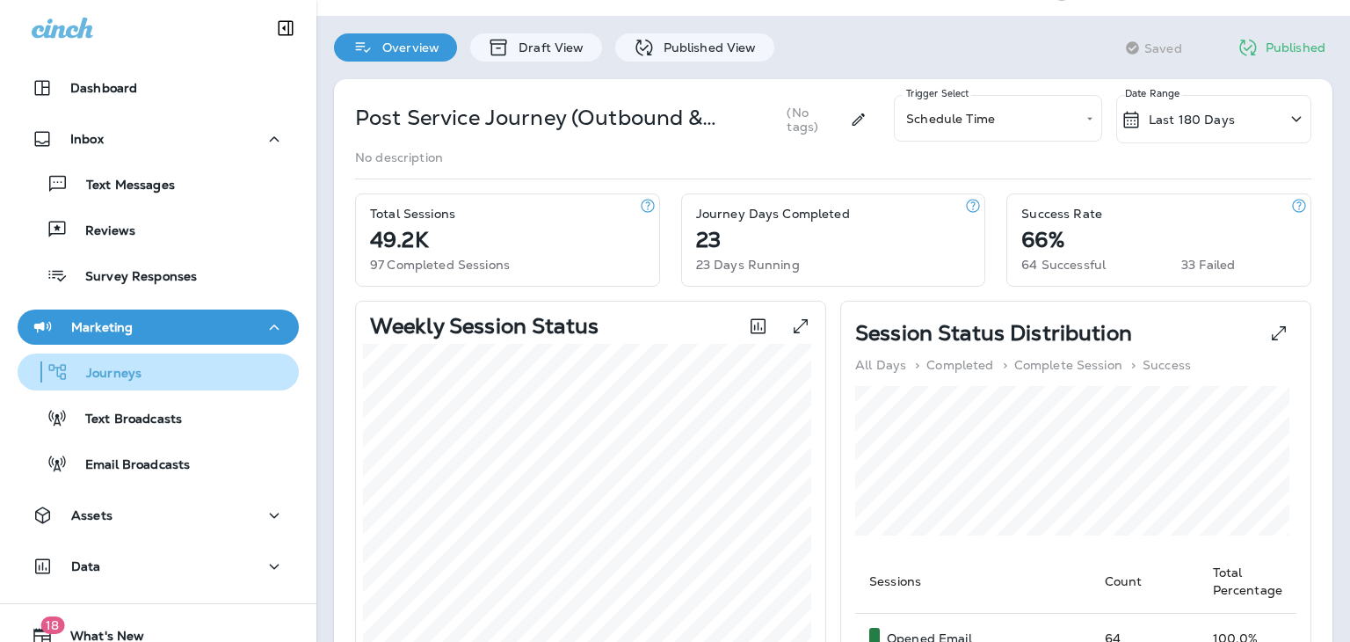  I want to click on p: Text Broadcasts, so click(125, 419).